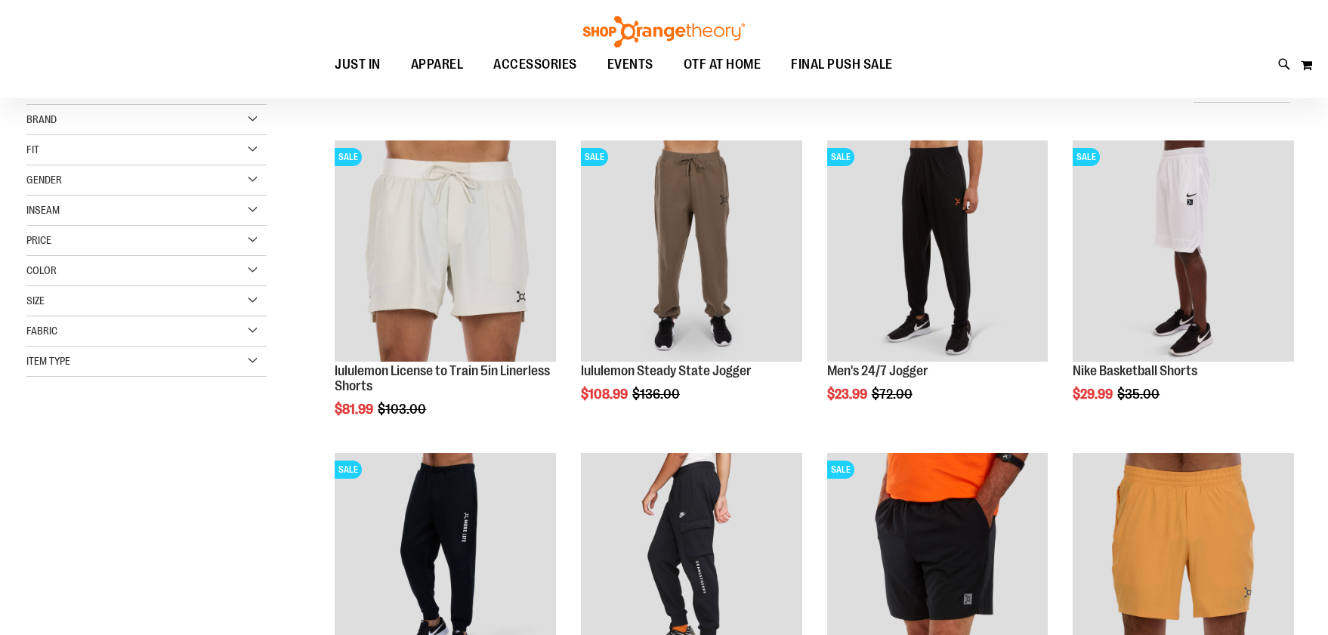 This screenshot has height=635, width=1328. What do you see at coordinates (445, 252) in the screenshot?
I see `a: lululemon License to Train 5in Linerless ShortsSALE` at bounding box center [445, 252].